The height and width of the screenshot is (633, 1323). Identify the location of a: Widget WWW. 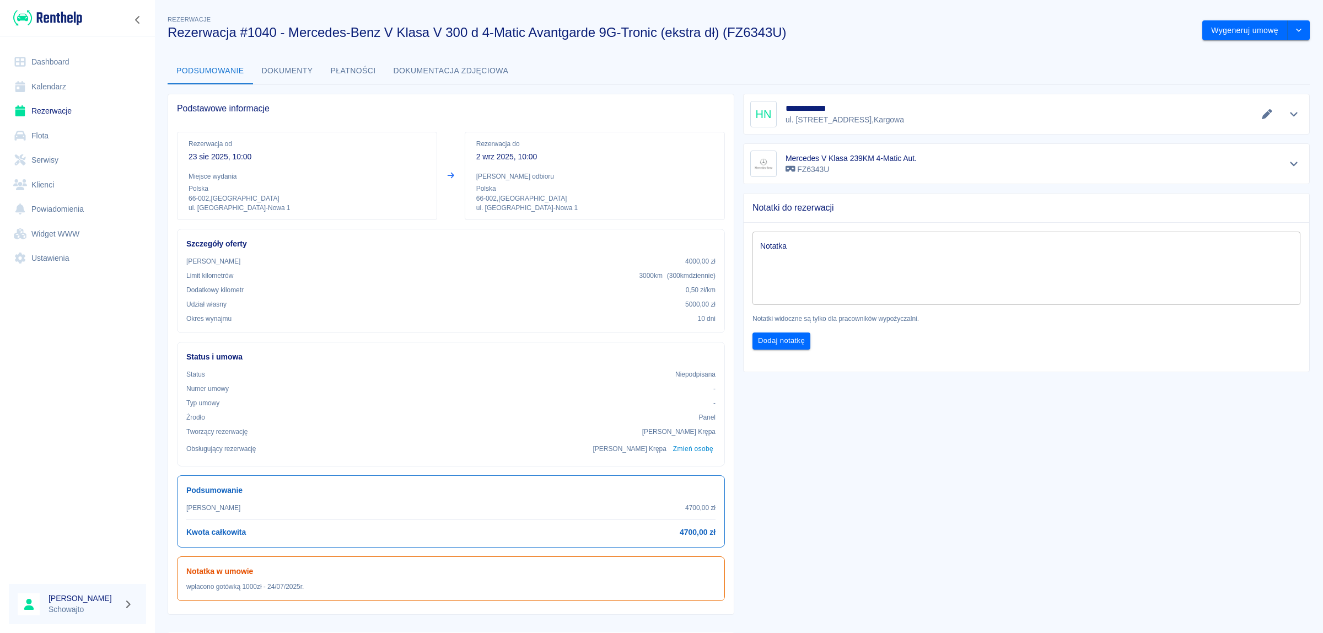
(77, 234).